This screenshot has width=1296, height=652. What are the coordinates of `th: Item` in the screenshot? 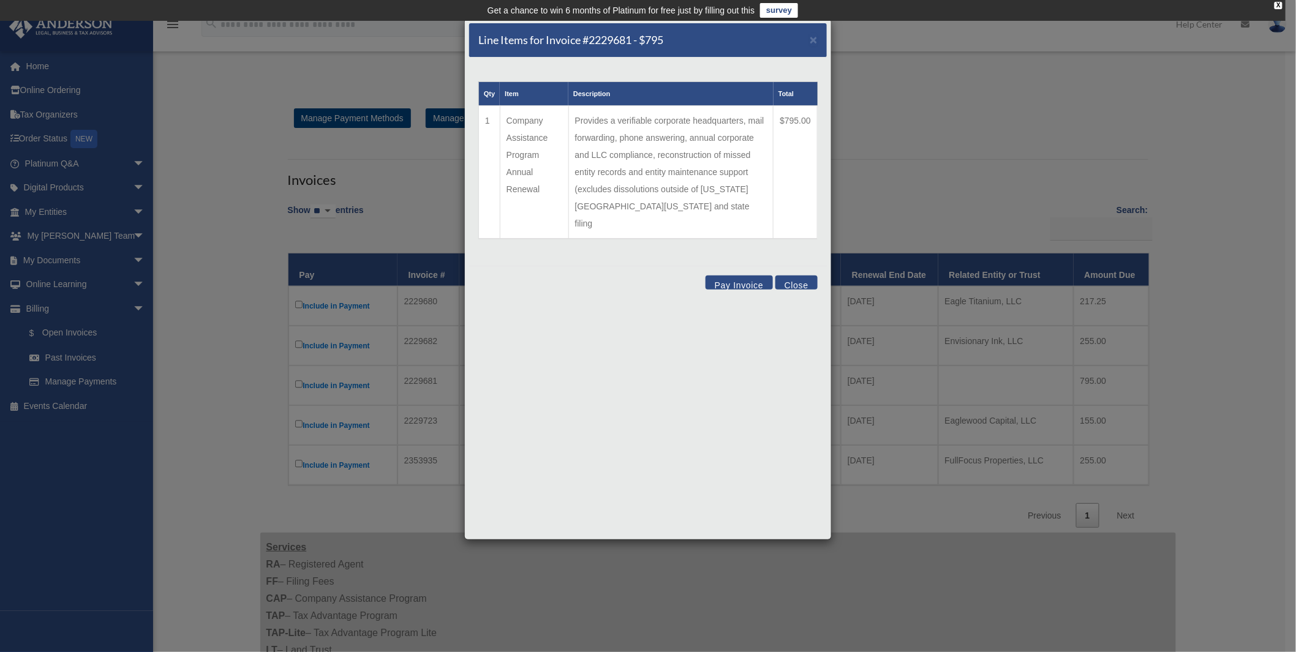 It's located at (534, 94).